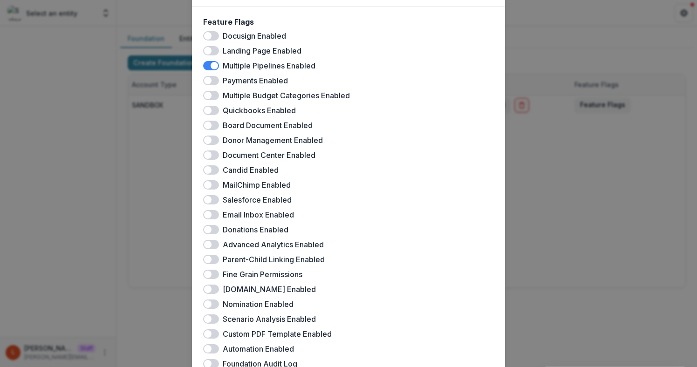 The height and width of the screenshot is (367, 697). Describe the element at coordinates (262, 274) in the screenshot. I see `label: Fine Grain Permissions` at that location.